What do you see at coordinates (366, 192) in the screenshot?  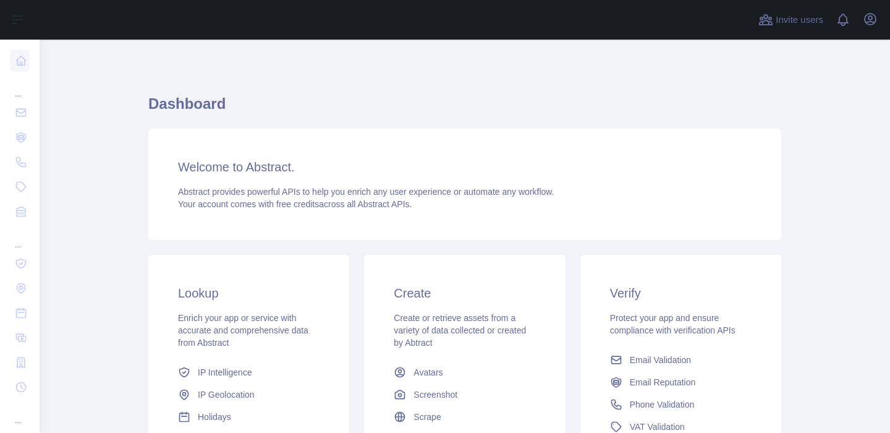 I see `span: Abstract provides powerful APIs to help you enrich any user experience or automate any workflow.` at bounding box center [366, 192].